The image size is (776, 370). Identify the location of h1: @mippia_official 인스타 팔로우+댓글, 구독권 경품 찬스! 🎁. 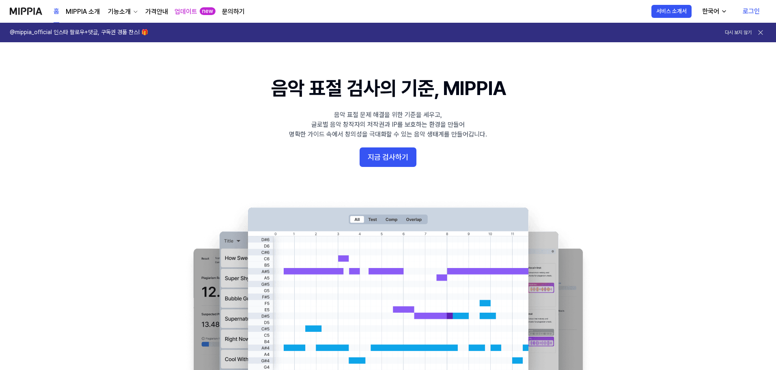
(79, 32).